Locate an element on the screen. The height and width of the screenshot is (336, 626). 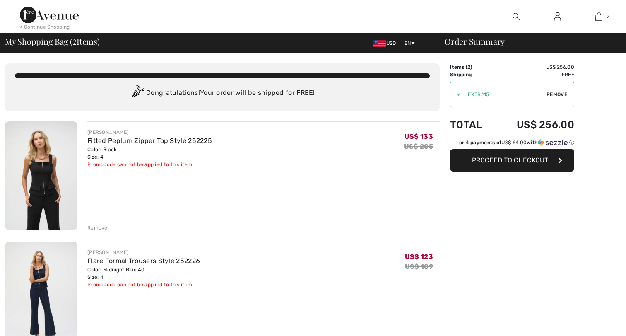
span: US$ 123 is located at coordinates (419, 256).